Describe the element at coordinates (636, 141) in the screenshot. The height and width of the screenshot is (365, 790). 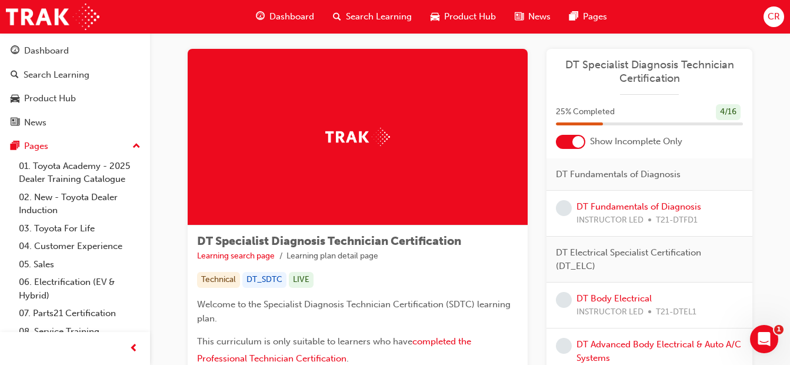
I see `span: Show Incomplete Only` at that location.